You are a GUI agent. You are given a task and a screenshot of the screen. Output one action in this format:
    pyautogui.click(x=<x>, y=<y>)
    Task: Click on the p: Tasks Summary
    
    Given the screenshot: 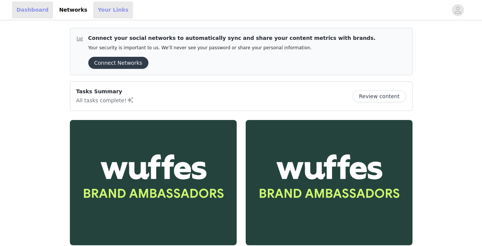 What is the action you would take?
    pyautogui.click(x=105, y=91)
    